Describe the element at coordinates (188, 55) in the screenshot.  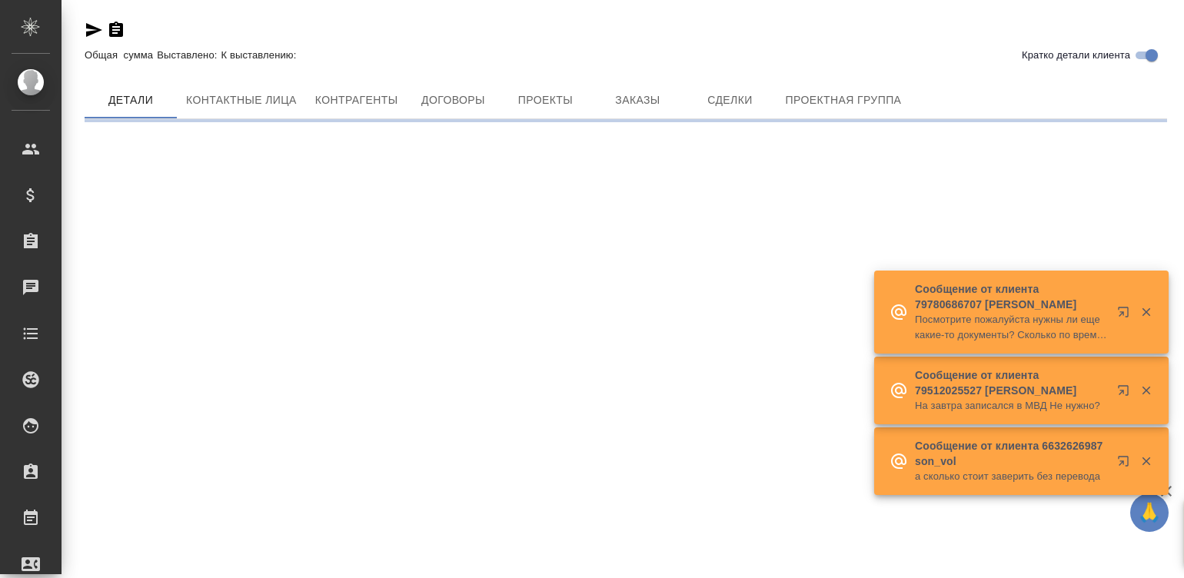
I see `p: Выставлено:` at that location.